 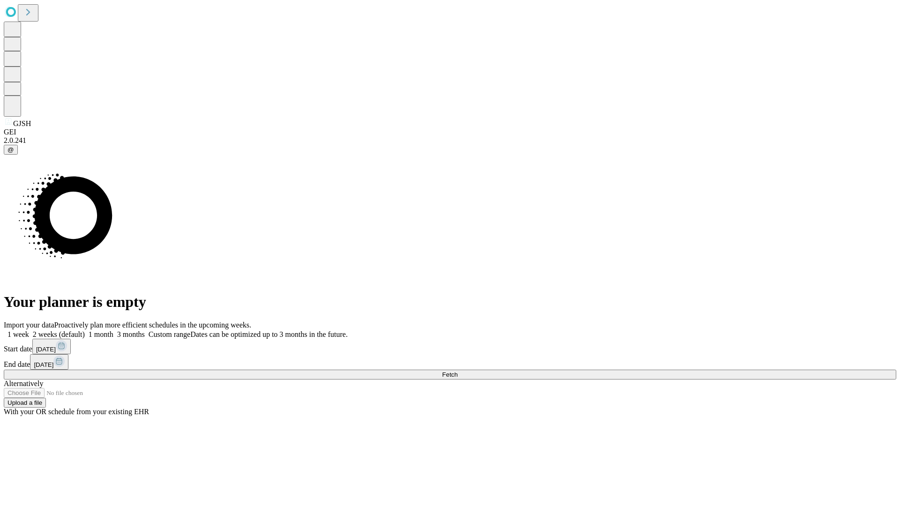 What do you see at coordinates (450, 132) in the screenshot?
I see `div: GEI` at bounding box center [450, 132].